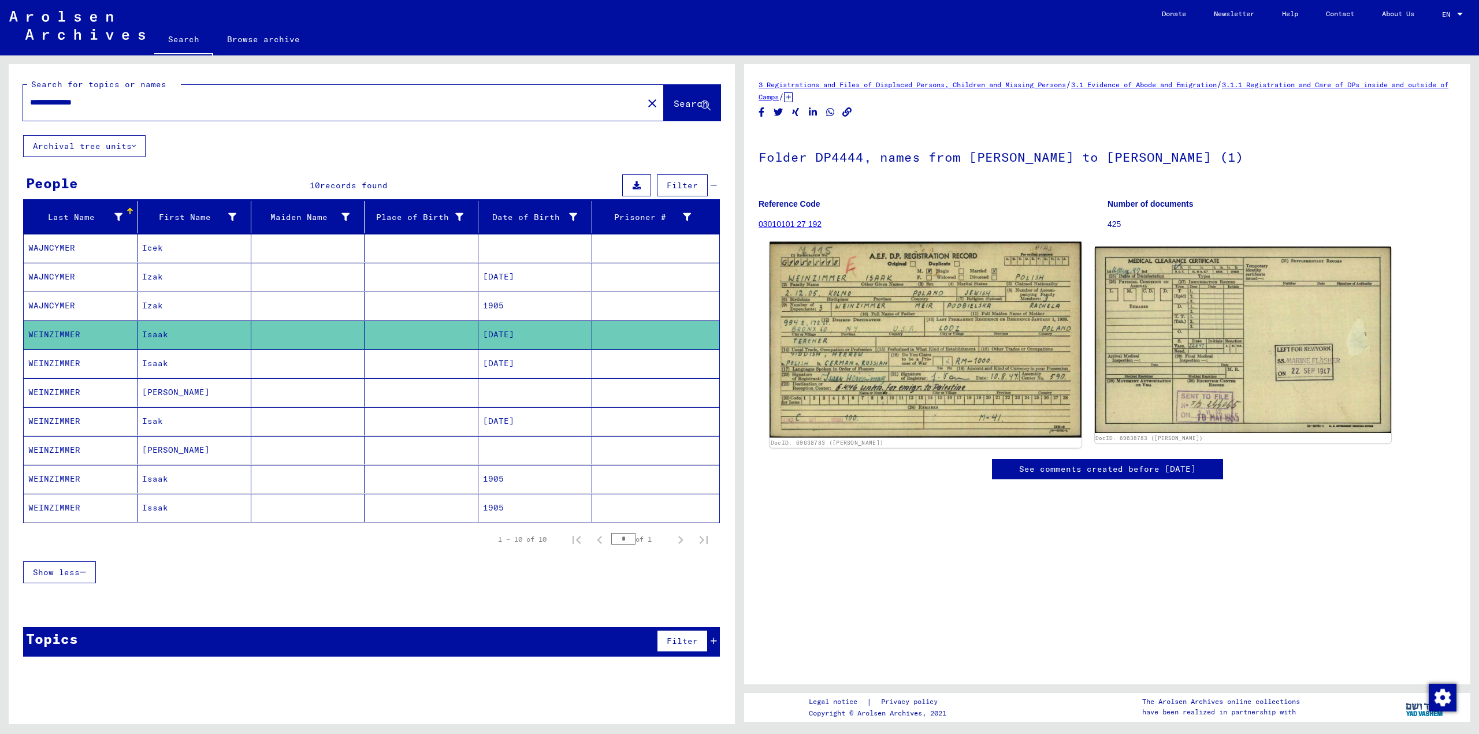  Describe the element at coordinates (880, 713) in the screenshot. I see `p: Copyright © Arolsen Archives, 2021` at that location.